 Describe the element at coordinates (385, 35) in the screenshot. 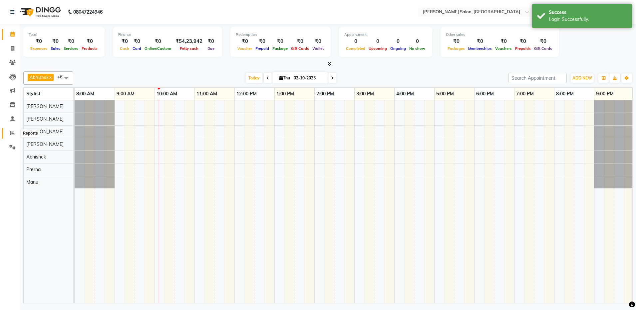

I see `div: Appointment` at that location.